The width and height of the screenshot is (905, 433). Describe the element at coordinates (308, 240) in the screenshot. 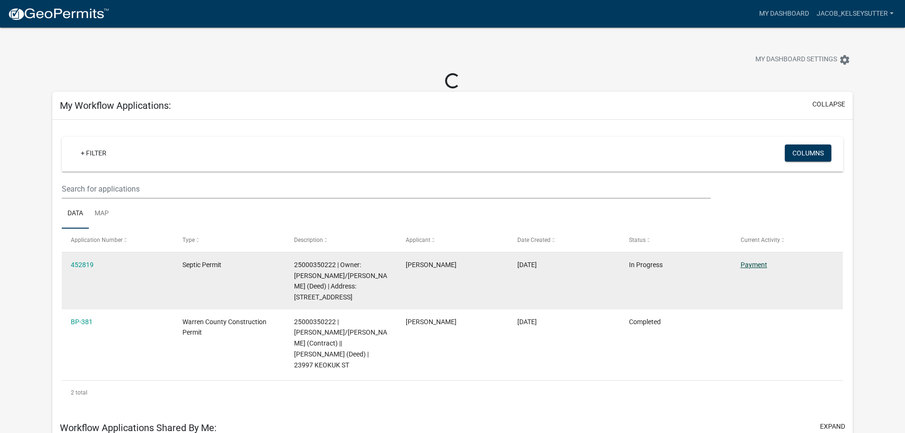

I see `span: Description` at that location.